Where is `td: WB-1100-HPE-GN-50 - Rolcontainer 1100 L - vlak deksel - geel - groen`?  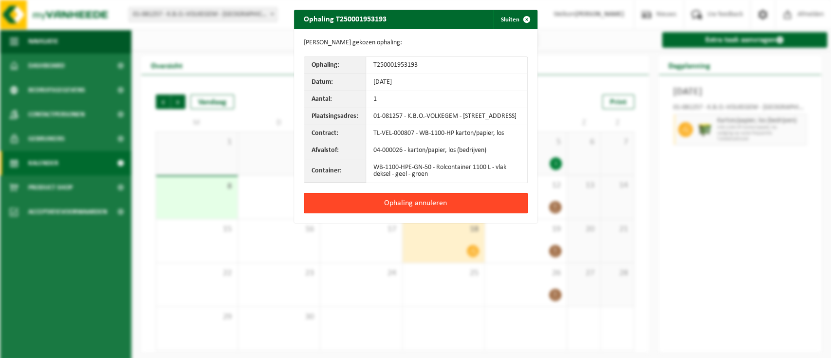
td: WB-1100-HPE-GN-50 - Rolcontainer 1100 L - vlak deksel - geel - groen is located at coordinates (446, 171).